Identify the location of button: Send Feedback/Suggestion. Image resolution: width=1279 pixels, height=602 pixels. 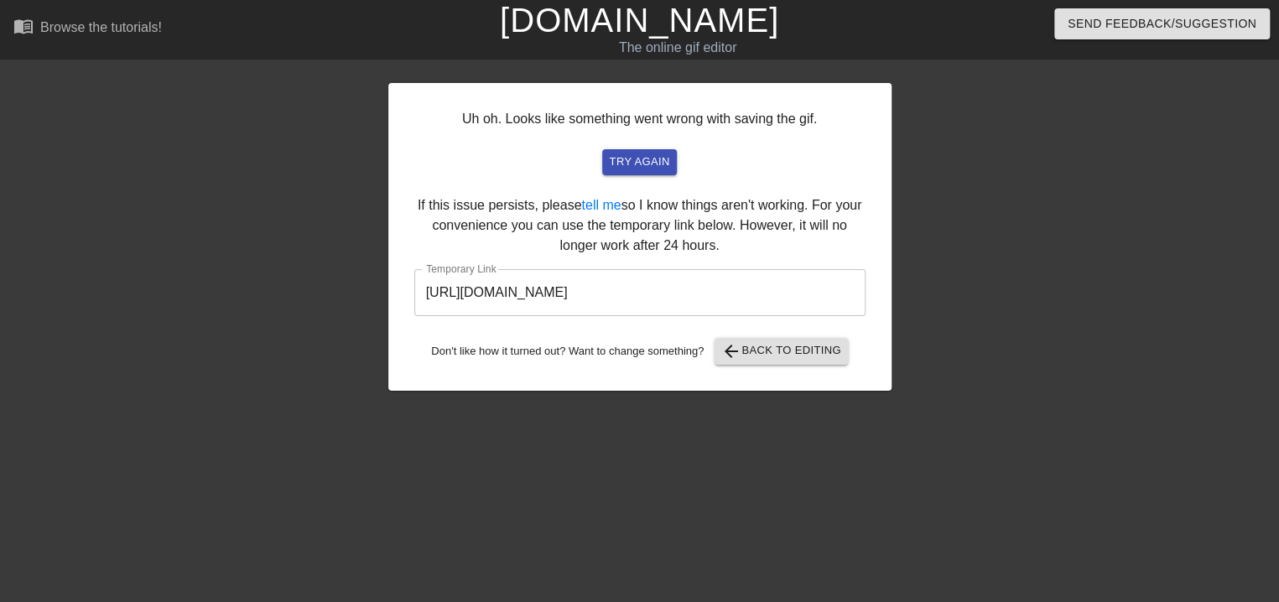
(1161, 23).